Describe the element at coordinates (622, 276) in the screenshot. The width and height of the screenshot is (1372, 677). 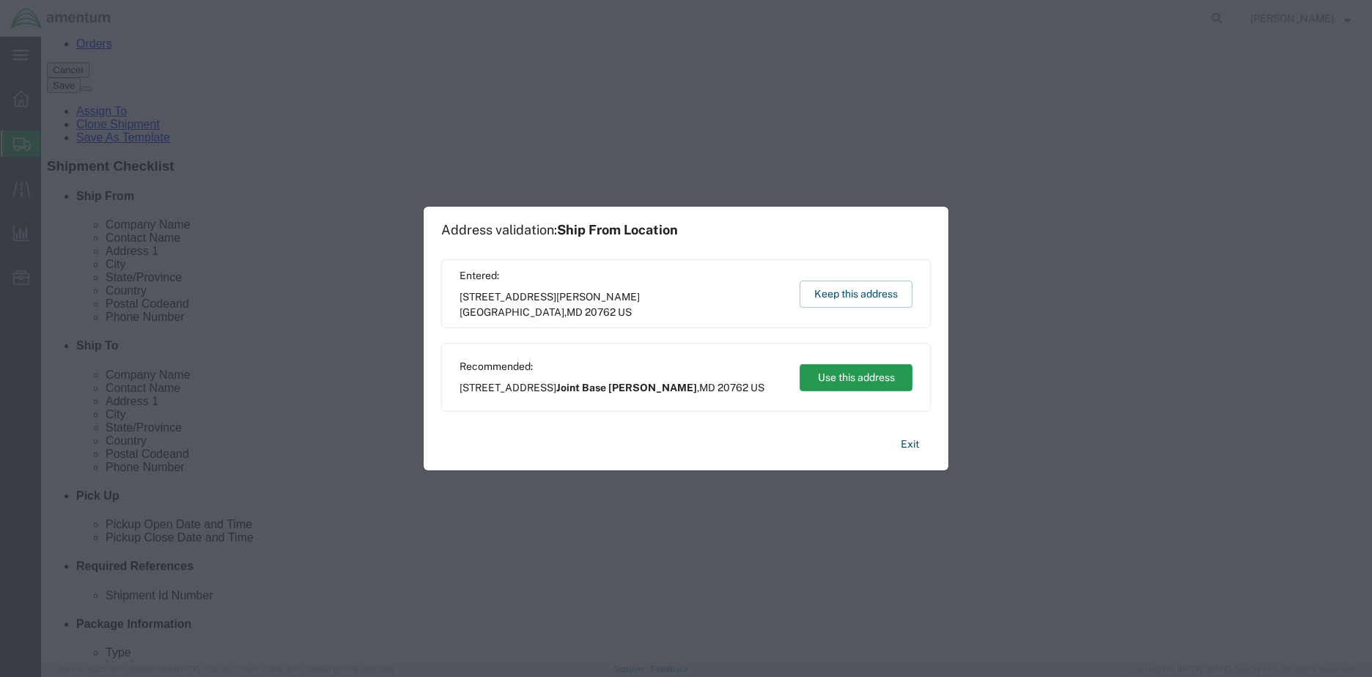
I see `span: Entered:` at that location.